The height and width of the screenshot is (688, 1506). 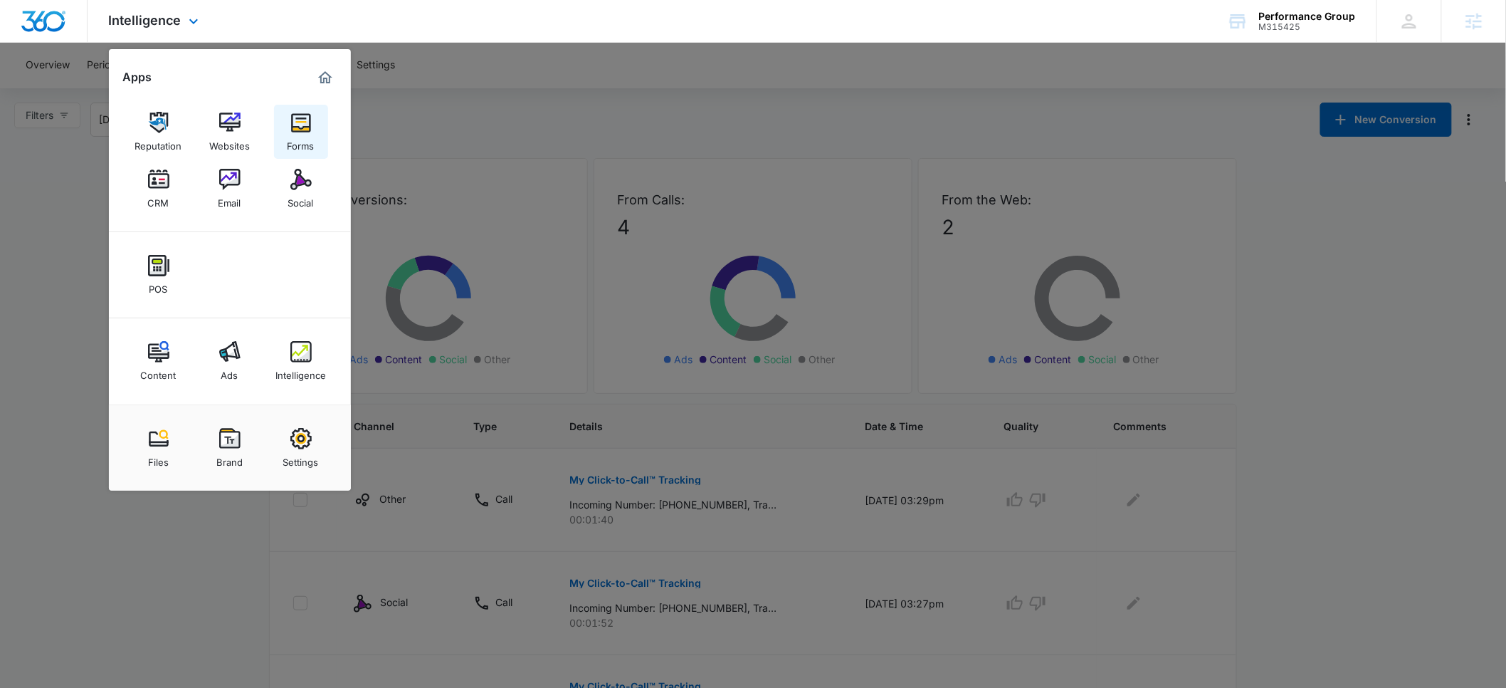 I want to click on div: Intelligence, so click(x=300, y=372).